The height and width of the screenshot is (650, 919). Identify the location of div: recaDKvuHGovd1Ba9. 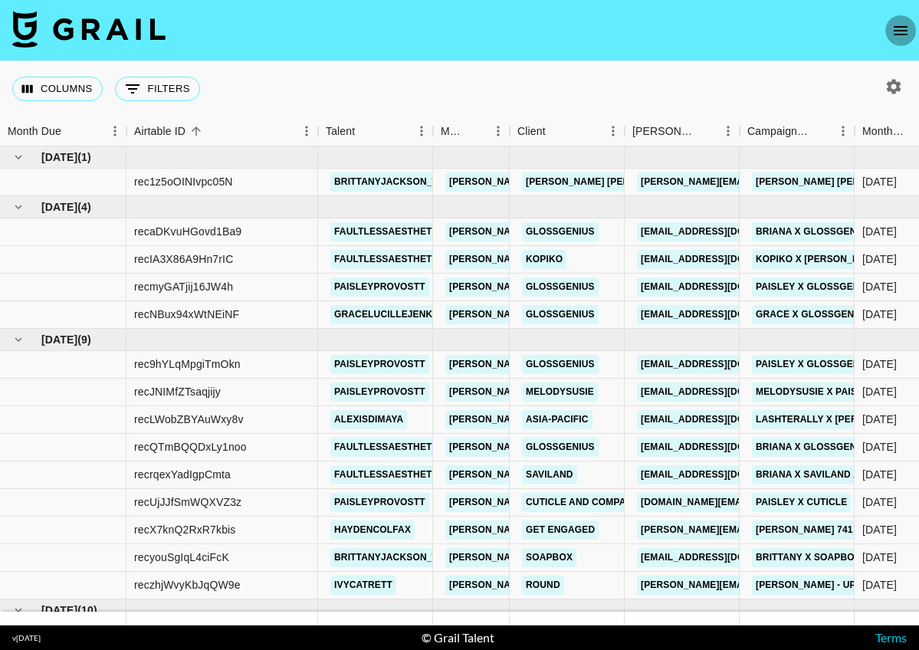
(188, 231).